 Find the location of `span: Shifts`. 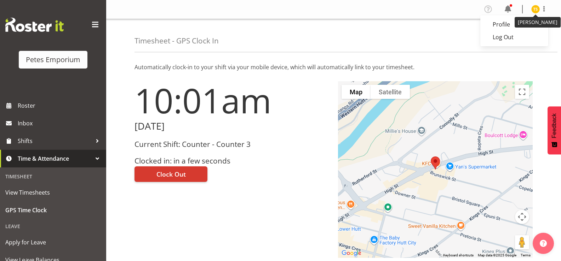

span: Shifts is located at coordinates (55, 141).